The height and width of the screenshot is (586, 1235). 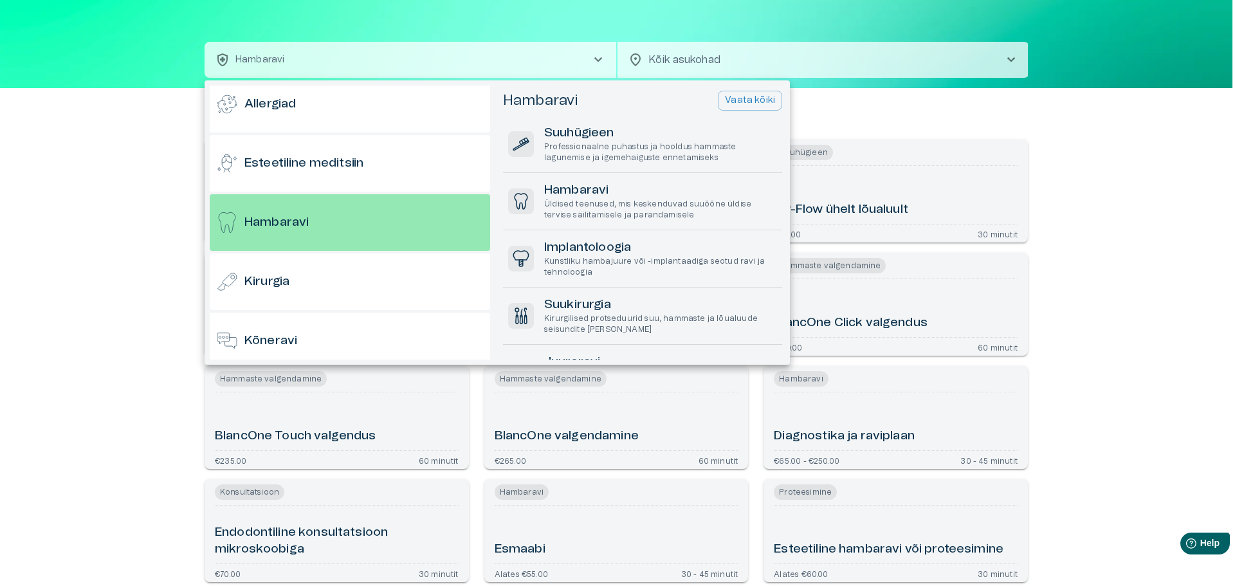 I want to click on p: Üldised teenused, mis keskenduvad suuõõne üldise tervise säilitamisele ja parandamisele, so click(x=661, y=210).